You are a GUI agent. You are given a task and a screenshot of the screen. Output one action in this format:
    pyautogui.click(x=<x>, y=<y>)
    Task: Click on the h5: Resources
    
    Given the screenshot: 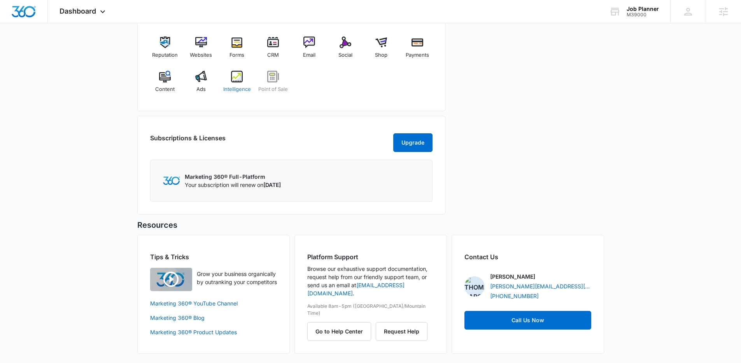 What is the action you would take?
    pyautogui.click(x=370, y=225)
    